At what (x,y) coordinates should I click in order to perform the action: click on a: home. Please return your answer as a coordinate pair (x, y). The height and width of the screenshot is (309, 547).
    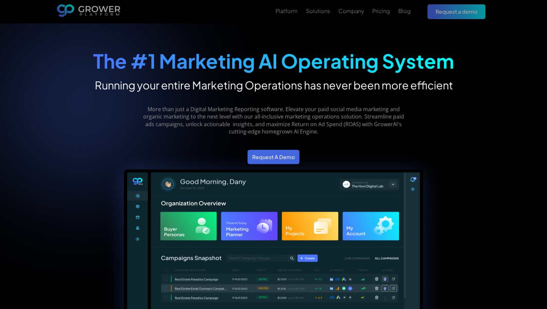
    Looking at the image, I should click on (89, 12).